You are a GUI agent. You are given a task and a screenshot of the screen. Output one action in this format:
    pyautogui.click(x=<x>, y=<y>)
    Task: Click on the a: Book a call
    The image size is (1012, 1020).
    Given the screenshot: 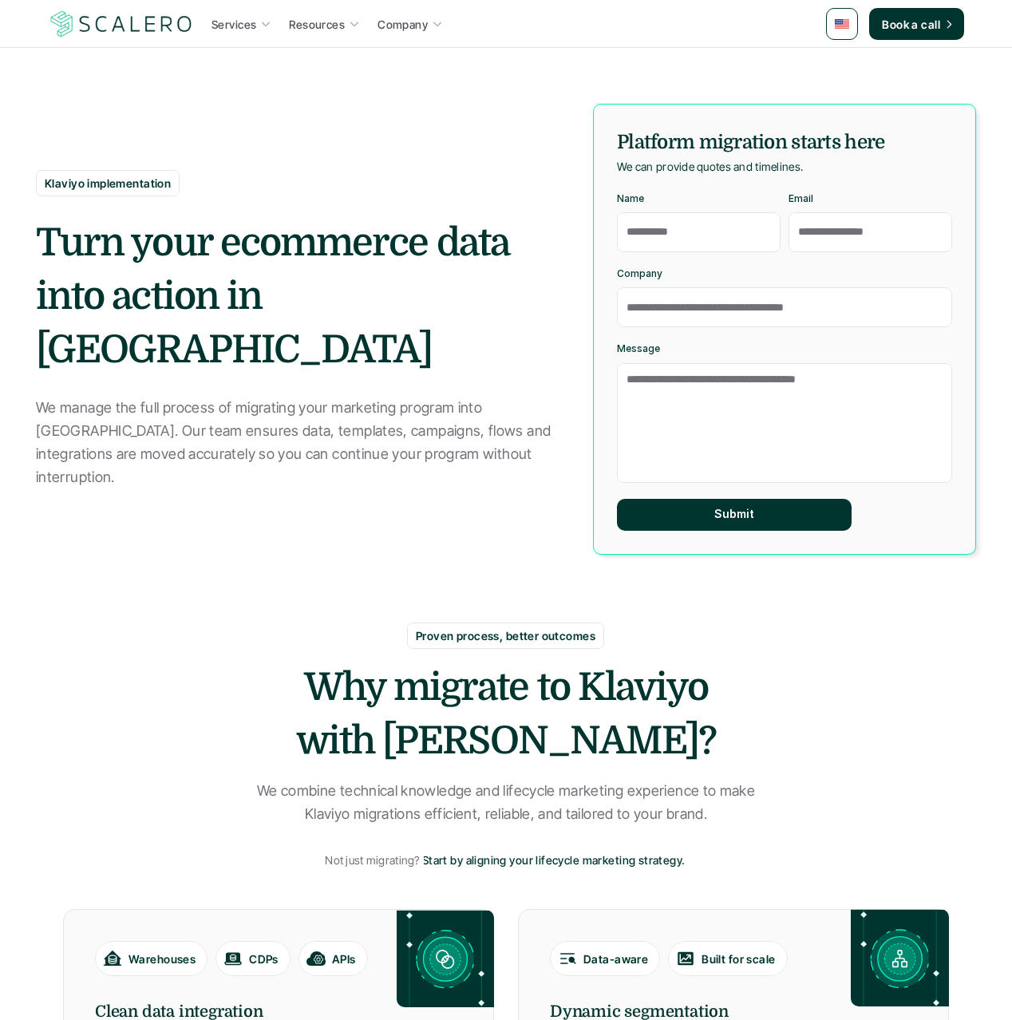 What is the action you would take?
    pyautogui.click(x=916, y=24)
    